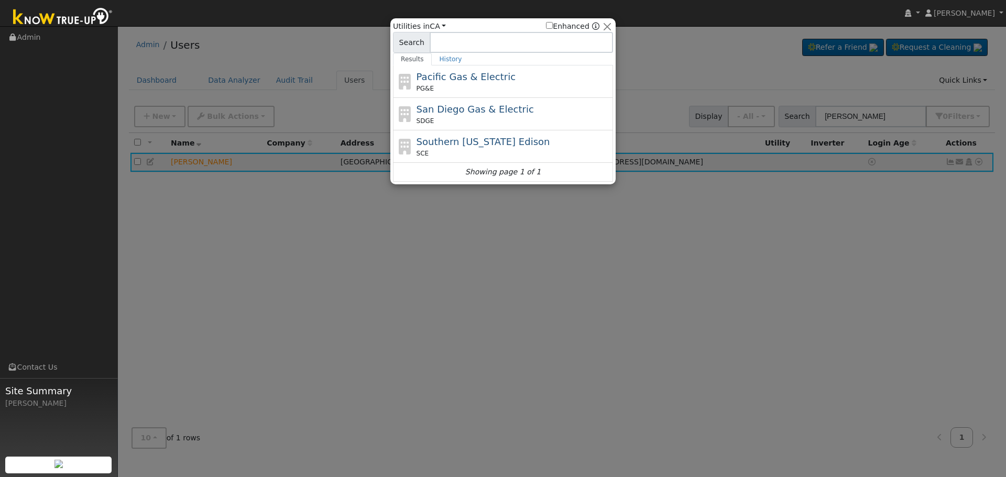  I want to click on i: Showing page 1 of 1, so click(503, 172).